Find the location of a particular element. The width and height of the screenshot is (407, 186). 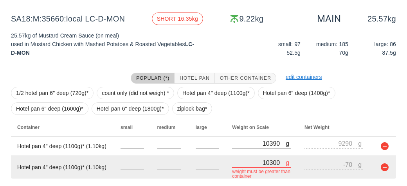

span: Hotel pan 6" deep (1600g)* is located at coordinates (50, 109).